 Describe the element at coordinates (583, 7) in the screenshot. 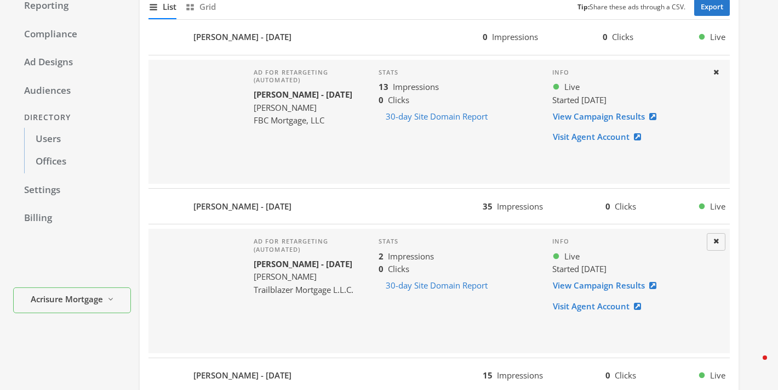

I see `b: Tip:` at that location.